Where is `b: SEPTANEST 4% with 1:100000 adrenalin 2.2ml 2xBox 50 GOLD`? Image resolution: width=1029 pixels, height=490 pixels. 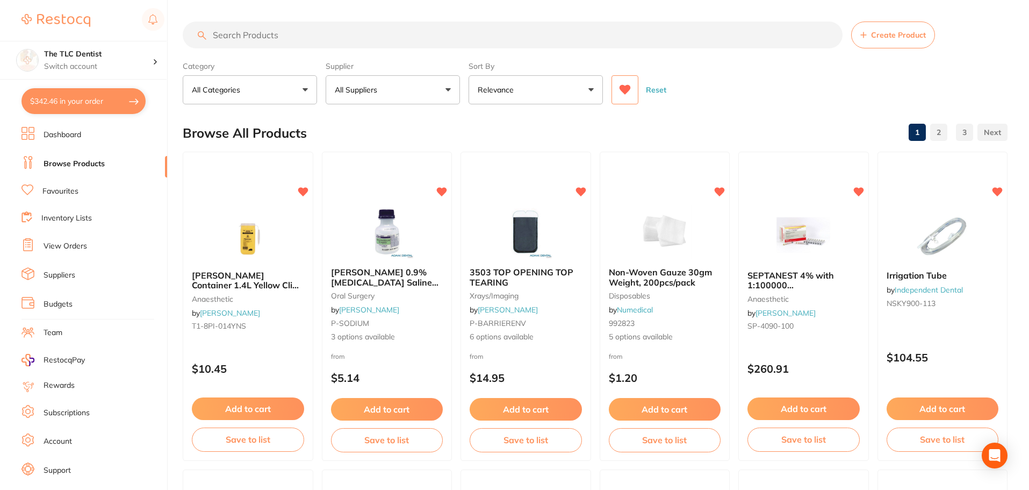 b: SEPTANEST 4% with 1:100000 adrenalin 2.2ml 2xBox 50 GOLD is located at coordinates (803, 280).